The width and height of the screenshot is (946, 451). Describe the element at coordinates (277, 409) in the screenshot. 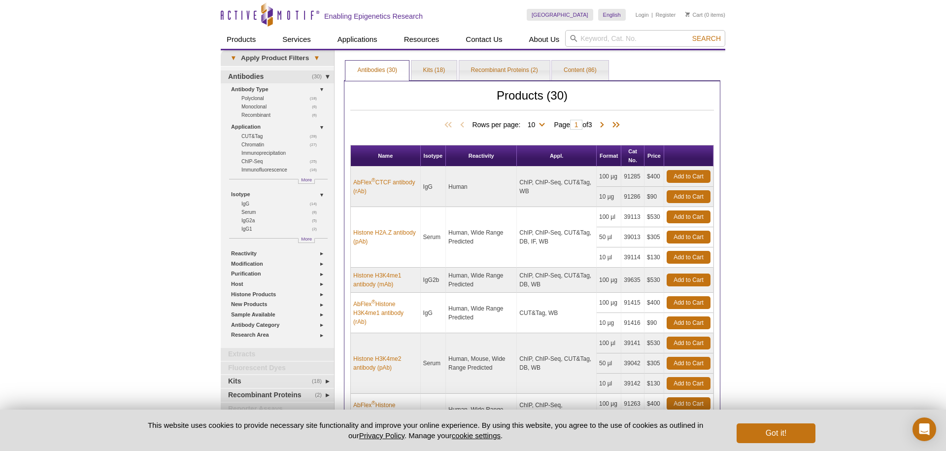

I see `a: Reporter Assays` at that location.